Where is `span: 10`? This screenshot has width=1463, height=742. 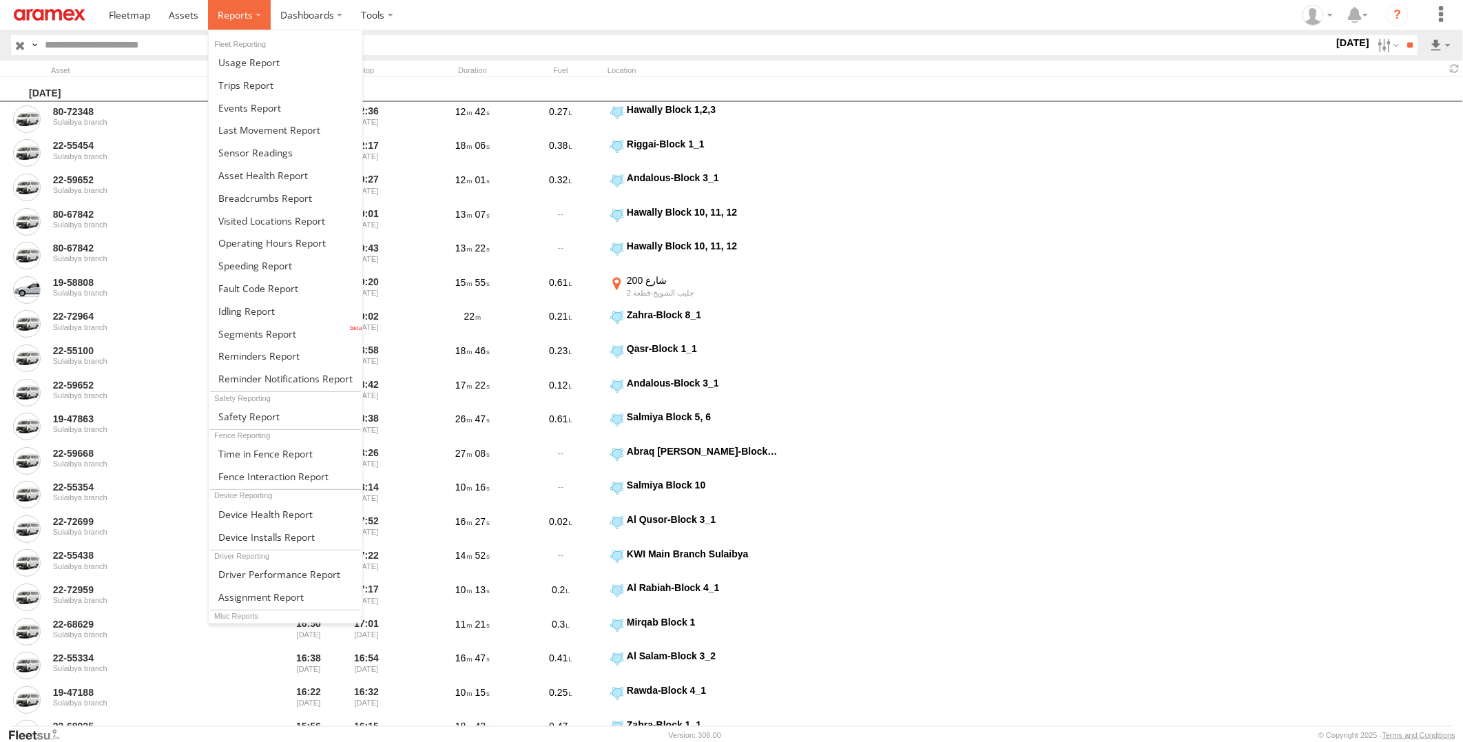
span: 10 is located at coordinates (464, 590).